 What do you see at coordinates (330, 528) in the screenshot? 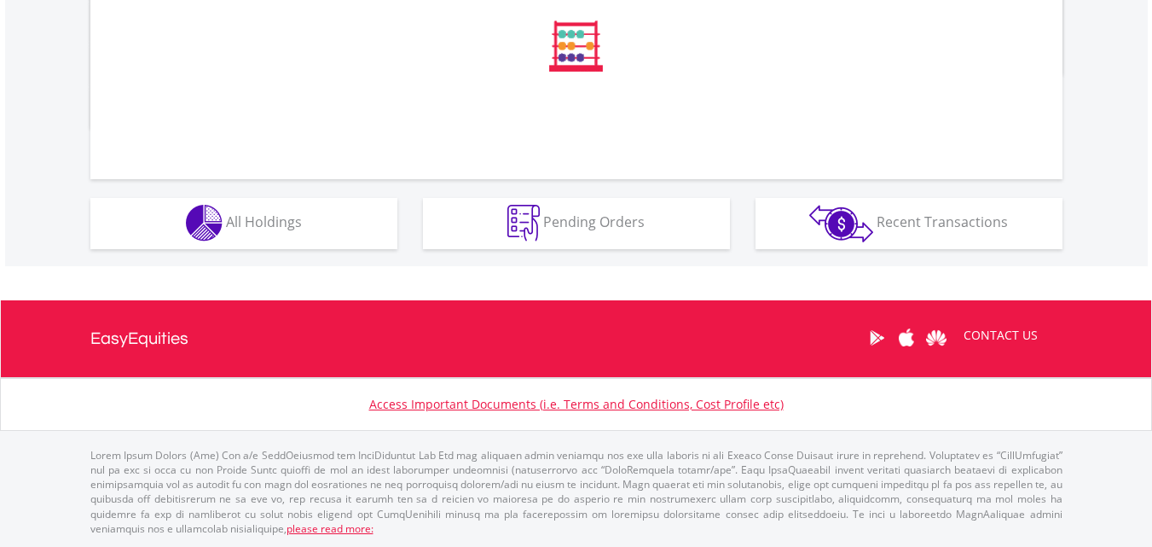
I see `a: please read more:` at bounding box center [330, 528].